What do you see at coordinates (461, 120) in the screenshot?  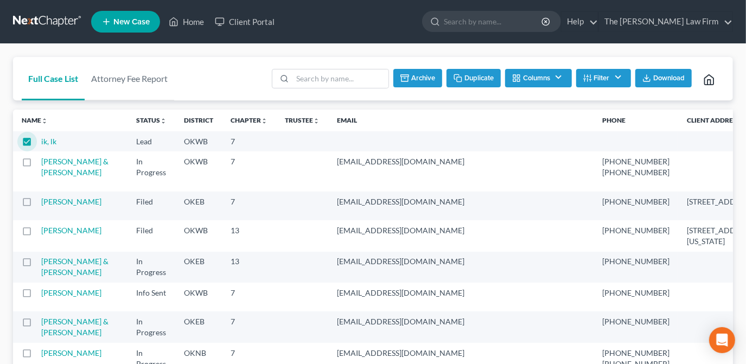 I see `th: Email` at bounding box center [461, 120].